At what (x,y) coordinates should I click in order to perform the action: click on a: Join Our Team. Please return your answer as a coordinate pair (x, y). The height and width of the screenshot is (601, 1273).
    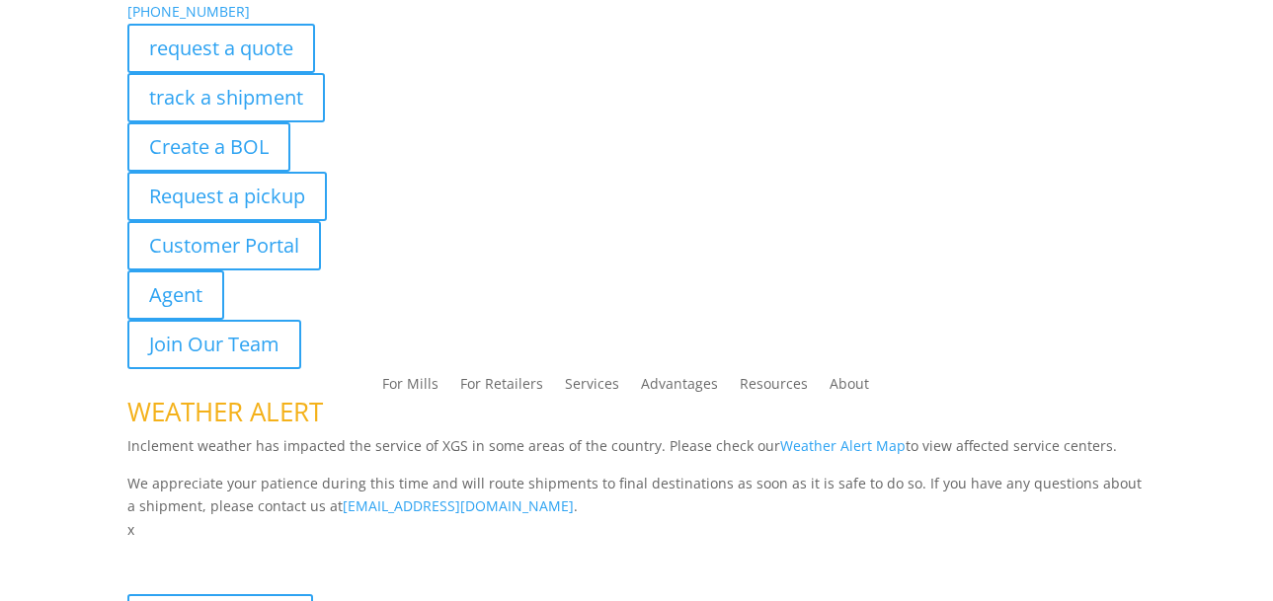
    Looking at the image, I should click on (214, 345).